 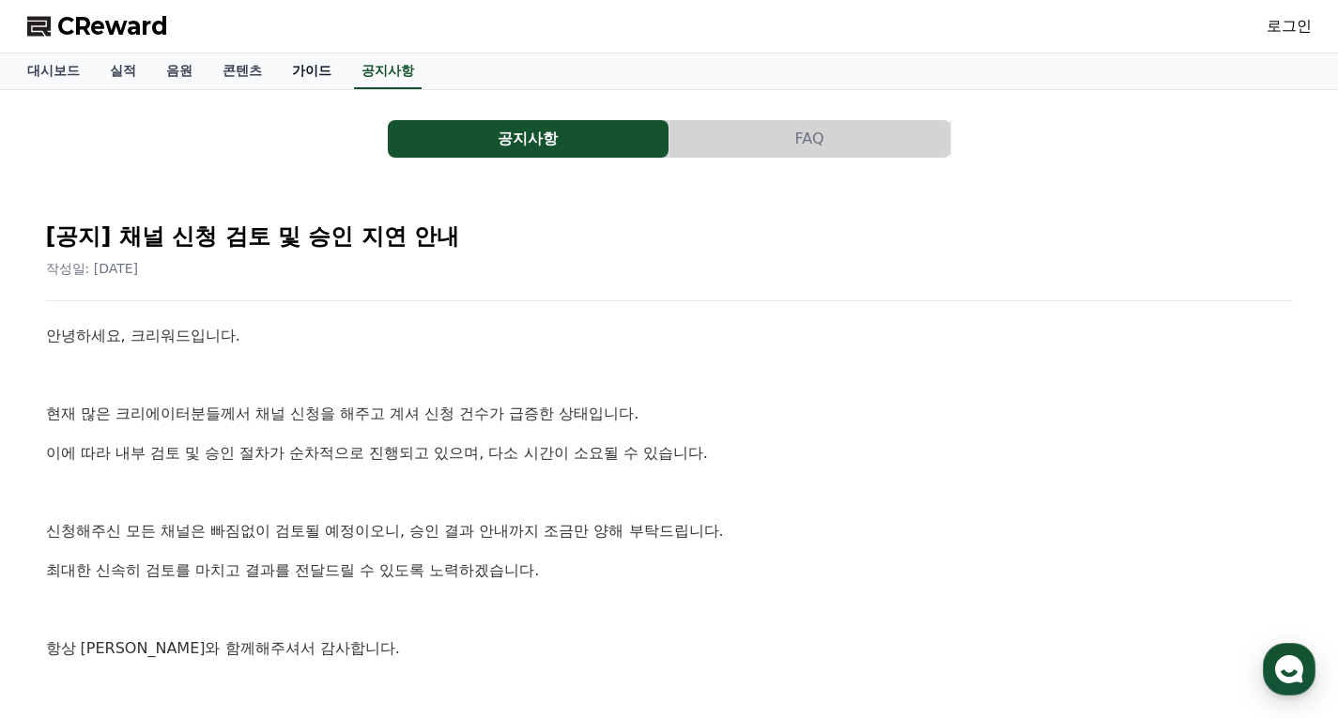 What do you see at coordinates (54, 71) in the screenshot?
I see `a: 대시보드` at bounding box center [54, 71].